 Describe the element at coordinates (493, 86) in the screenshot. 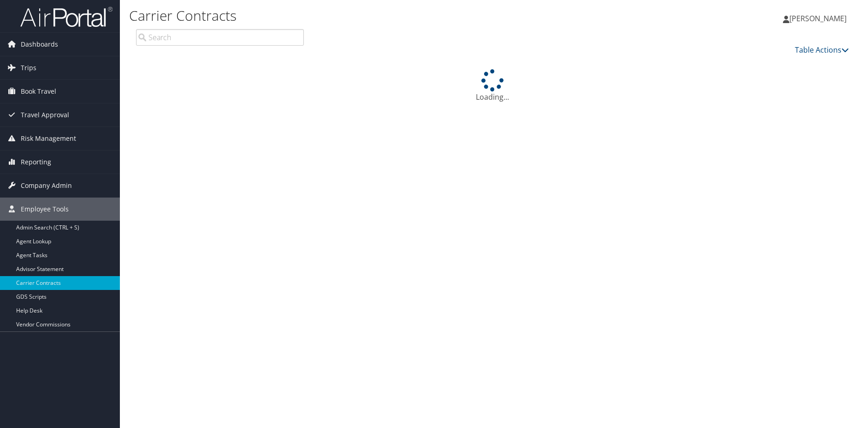

I see `div: Loading...` at that location.